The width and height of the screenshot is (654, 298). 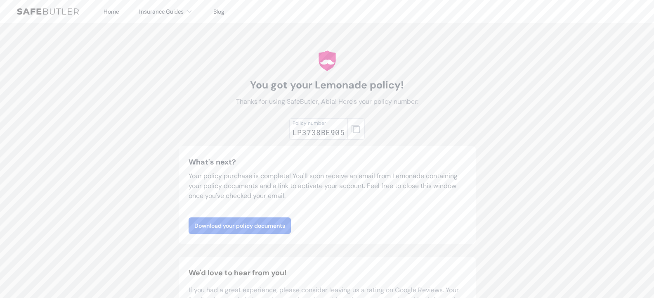 I want to click on a: Download your policy documents, so click(x=240, y=225).